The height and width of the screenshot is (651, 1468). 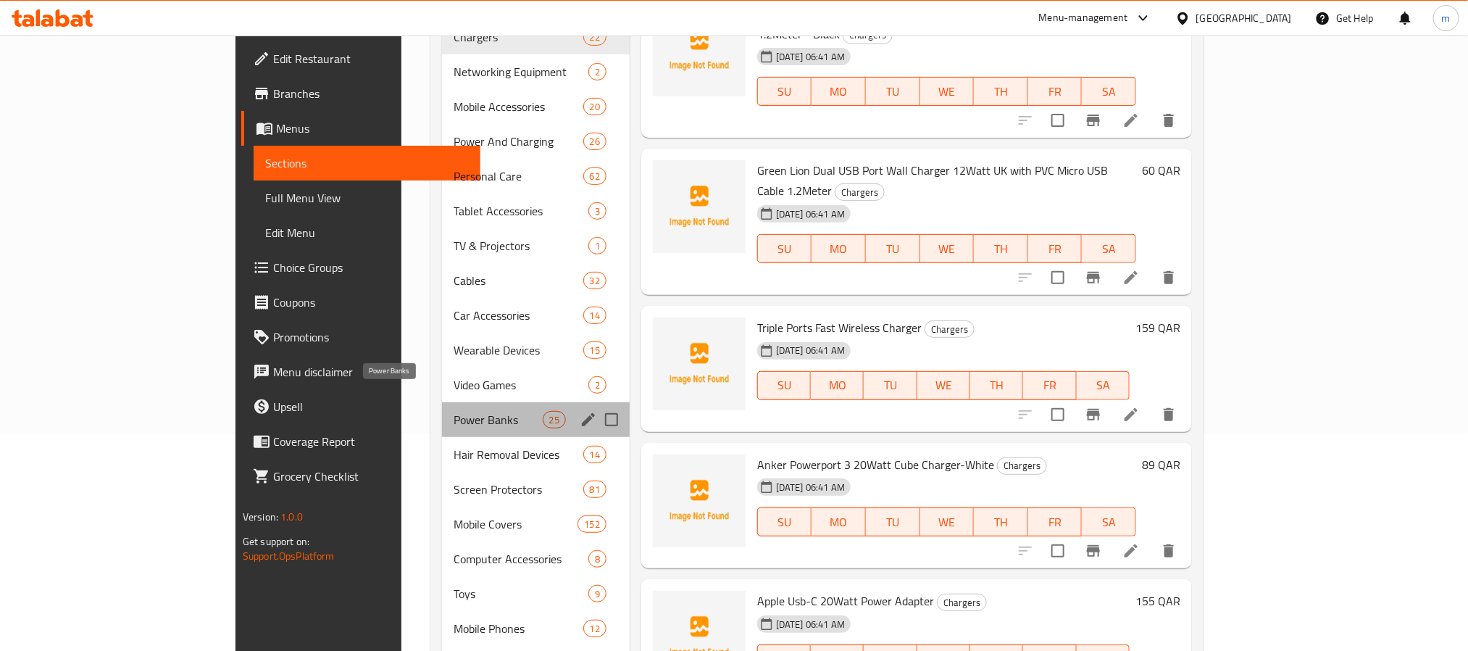 What do you see at coordinates (536, 281) in the screenshot?
I see `div: Cables32` at bounding box center [536, 281].